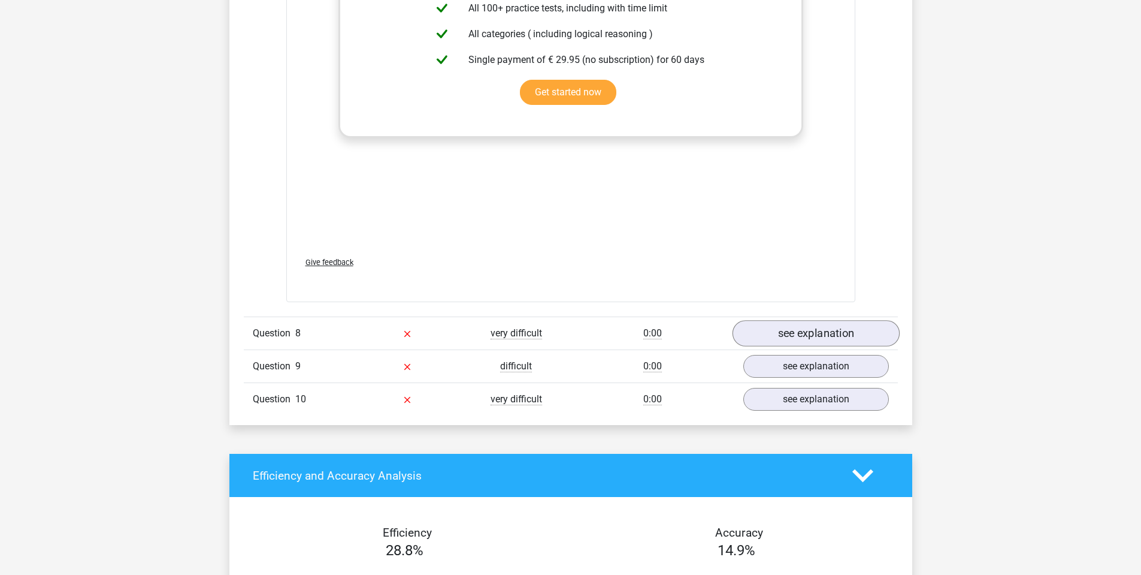 This screenshot has height=575, width=1141. I want to click on span: 8, so click(298, 333).